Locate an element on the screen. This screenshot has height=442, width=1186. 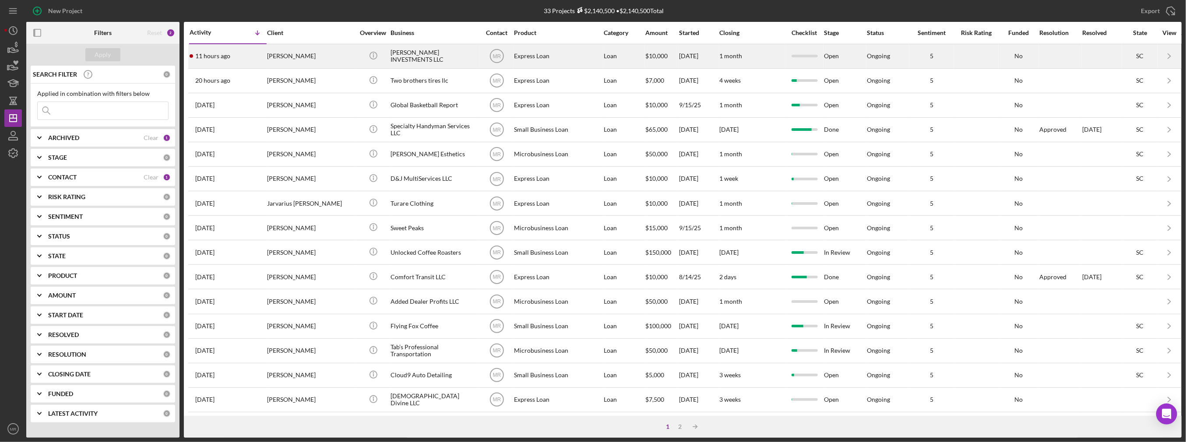
time: 2025-09-08 11:18 is located at coordinates (205, 351).